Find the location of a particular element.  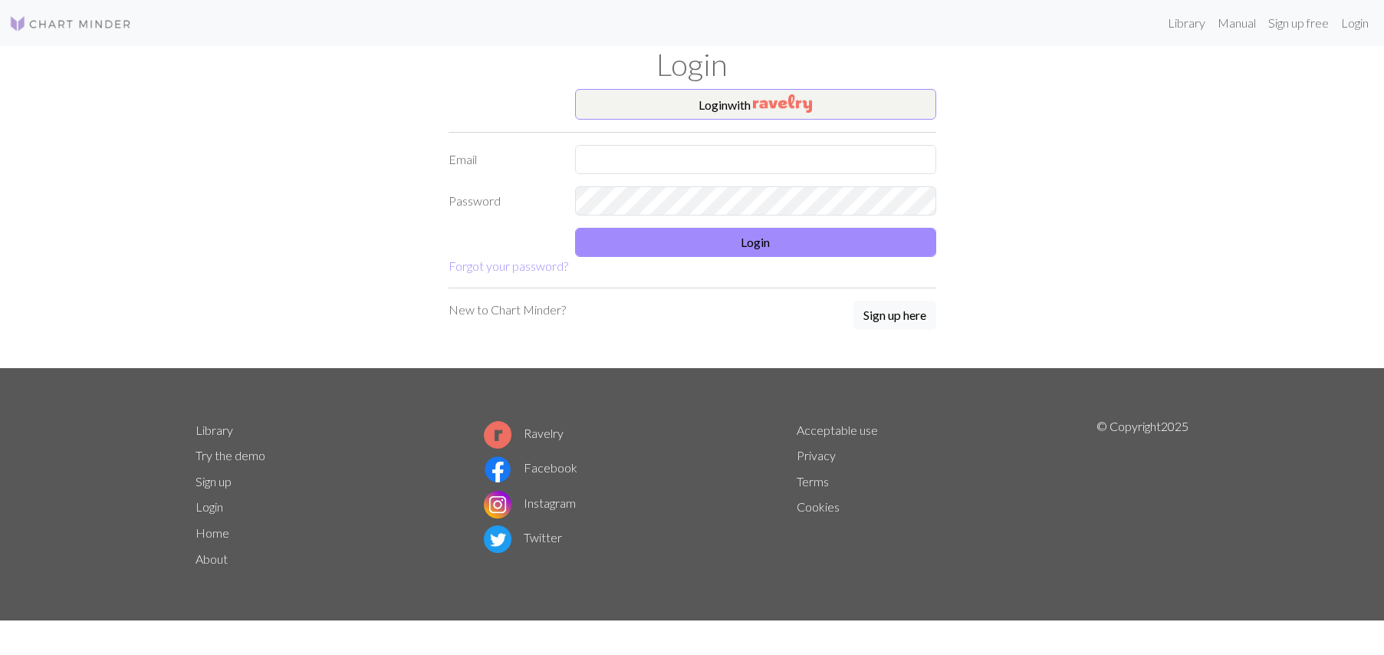

h1: Login is located at coordinates (692, 64).